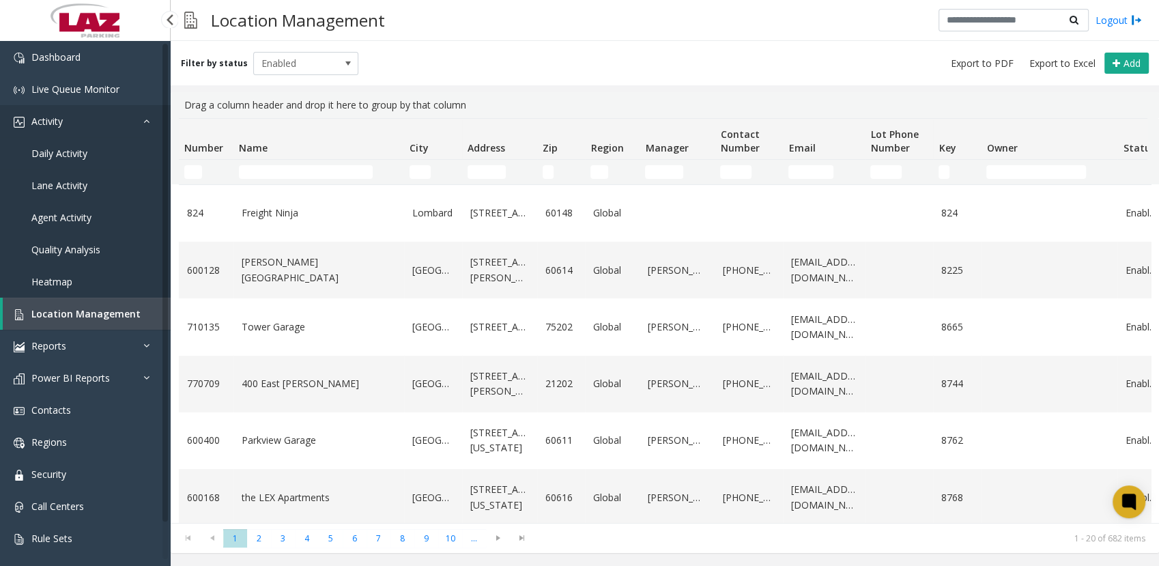  I want to click on input: City Filter, so click(420, 172).